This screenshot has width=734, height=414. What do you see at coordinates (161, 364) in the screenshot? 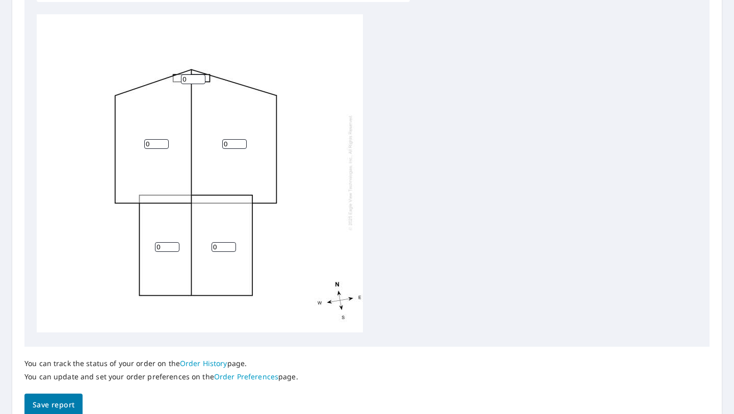
I see `p: You can track the status of your order on the page.` at bounding box center [161, 364].